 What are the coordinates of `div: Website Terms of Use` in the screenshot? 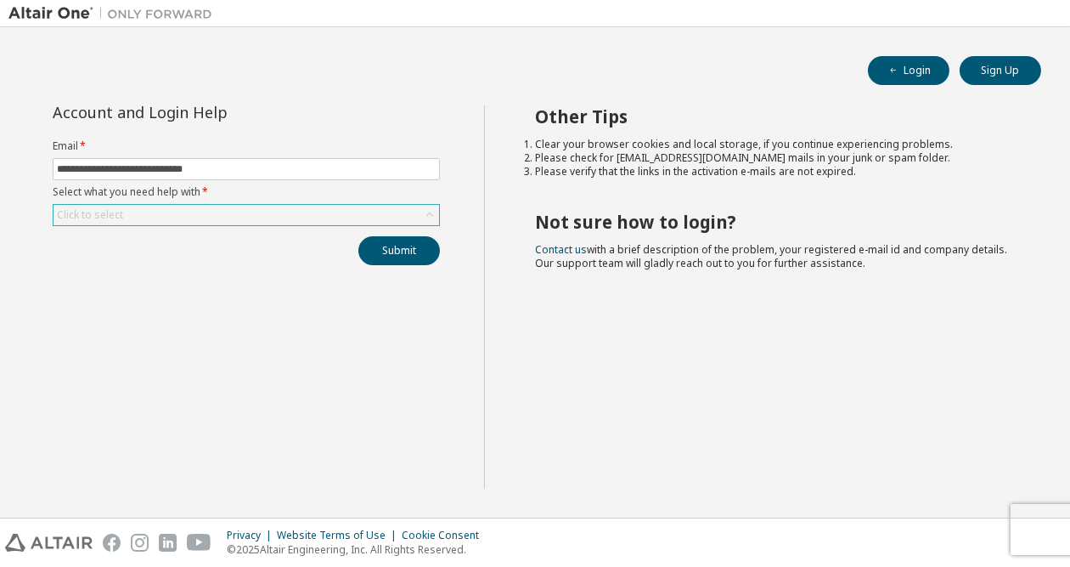 It's located at (339, 535).